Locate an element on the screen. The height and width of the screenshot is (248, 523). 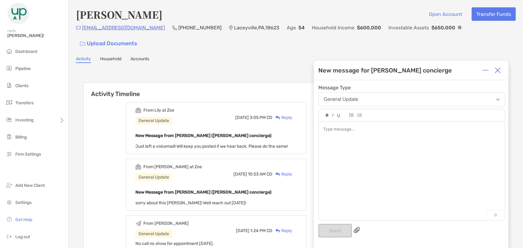
img: investing icon is located at coordinates (9, 120).